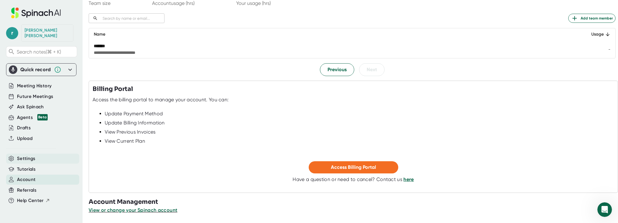 The image size is (618, 223). I want to click on button: Upload, so click(25, 138).